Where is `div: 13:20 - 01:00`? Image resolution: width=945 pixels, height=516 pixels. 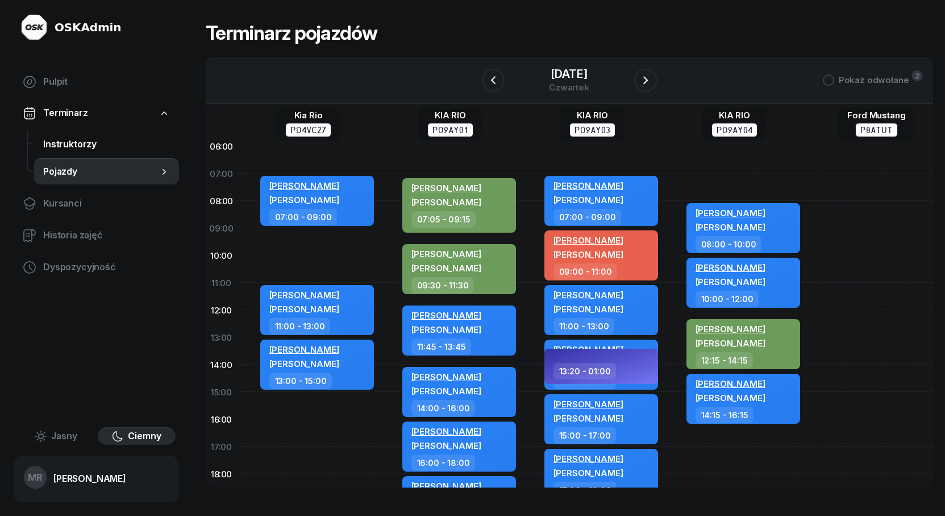
div: 13:20 - 01:00 is located at coordinates (585, 371).